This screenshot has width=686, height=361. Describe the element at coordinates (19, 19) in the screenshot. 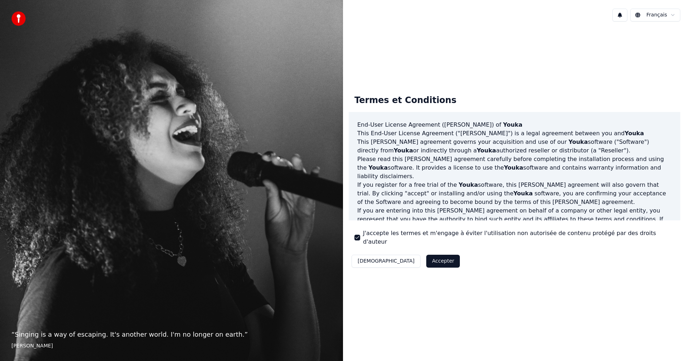

I see `img: youka` at that location.